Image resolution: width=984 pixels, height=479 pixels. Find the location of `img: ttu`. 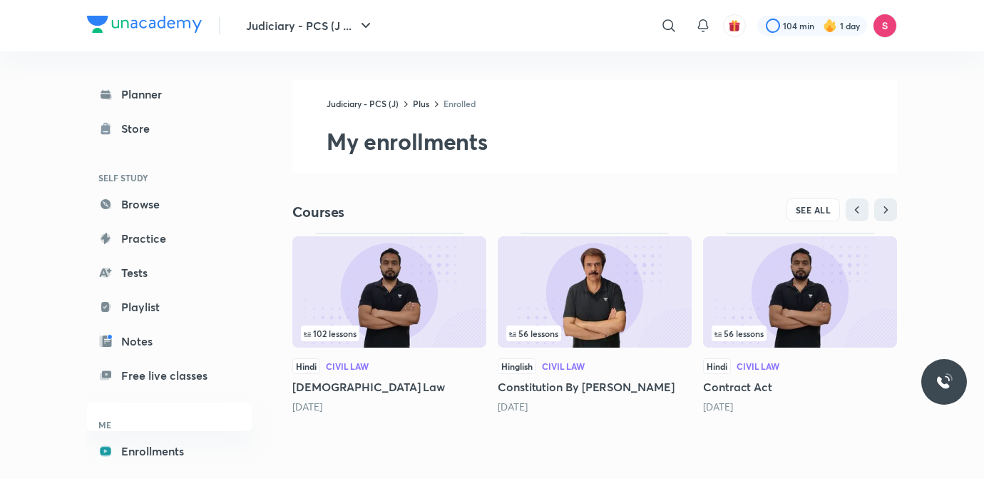

img: ttu is located at coordinates (944, 382).